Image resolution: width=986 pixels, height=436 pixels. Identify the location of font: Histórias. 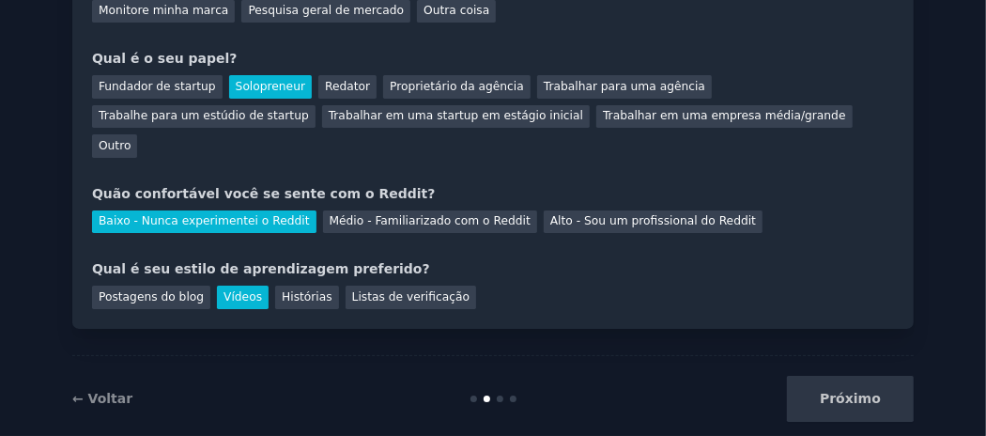
(307, 297).